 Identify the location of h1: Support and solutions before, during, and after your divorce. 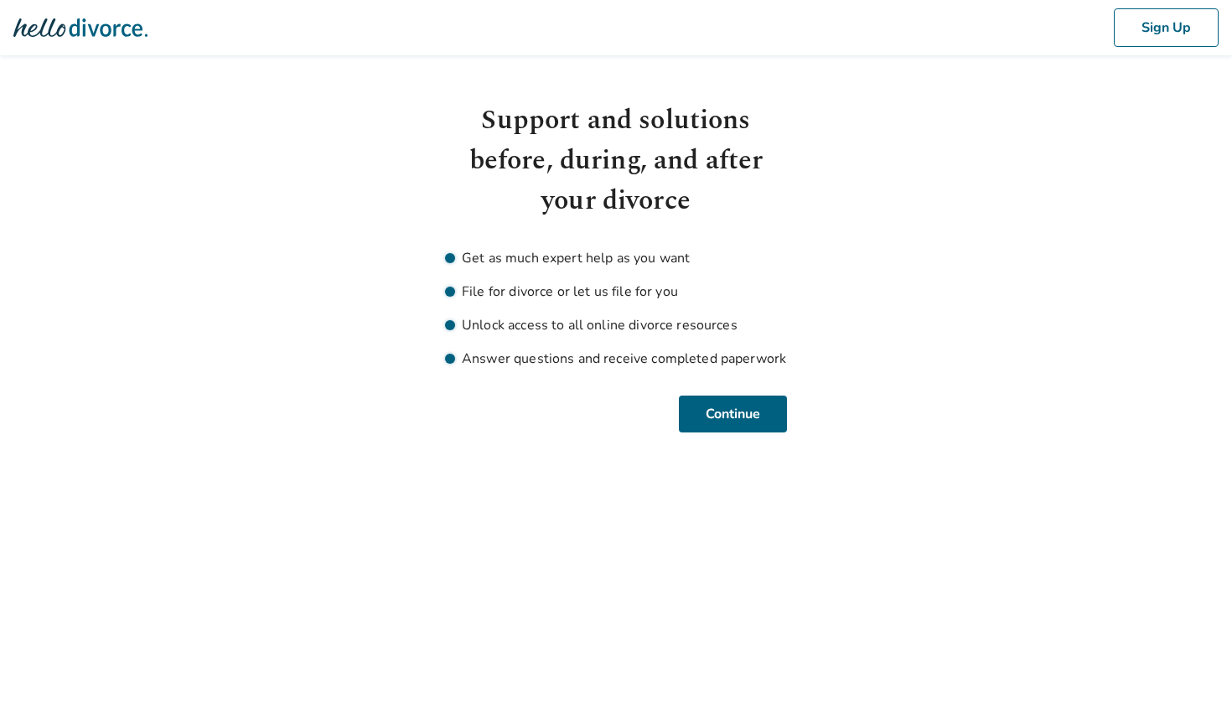
(616, 161).